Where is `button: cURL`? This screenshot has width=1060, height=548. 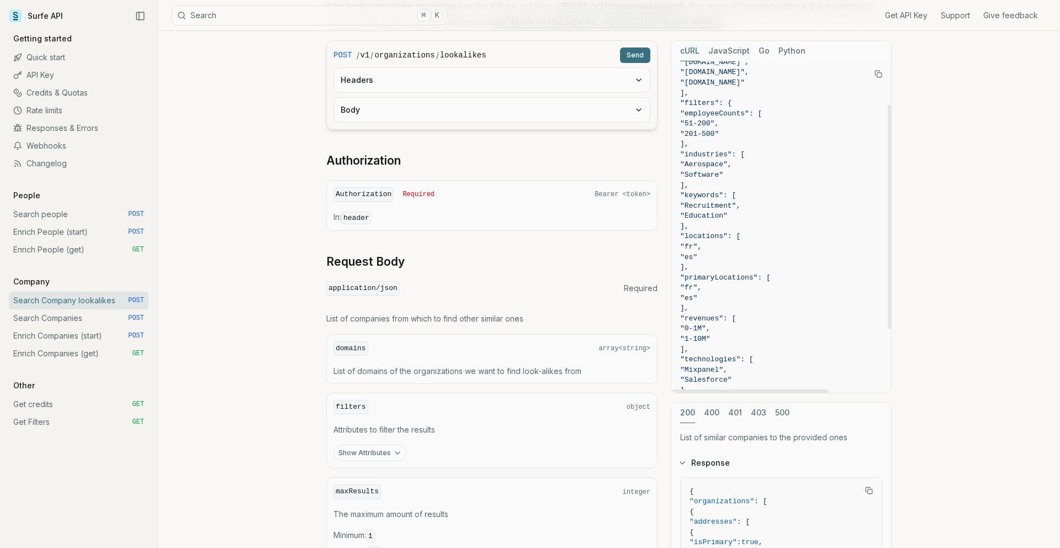
button: cURL is located at coordinates (690, 51).